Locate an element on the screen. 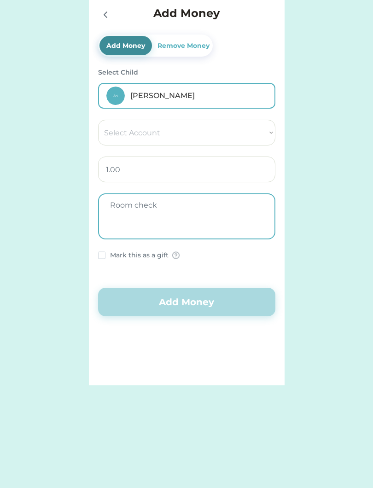 This screenshot has height=488, width=373. input: Enter Amount is located at coordinates (186, 169).